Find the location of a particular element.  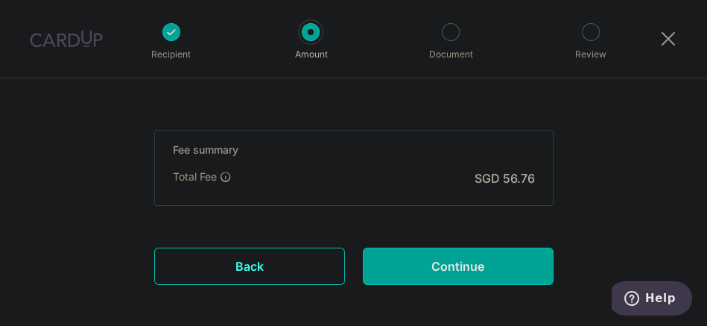

h5: Fee summary is located at coordinates (354, 150).